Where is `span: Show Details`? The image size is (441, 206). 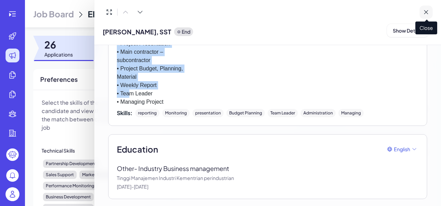 span: Show Details is located at coordinates (408, 31).